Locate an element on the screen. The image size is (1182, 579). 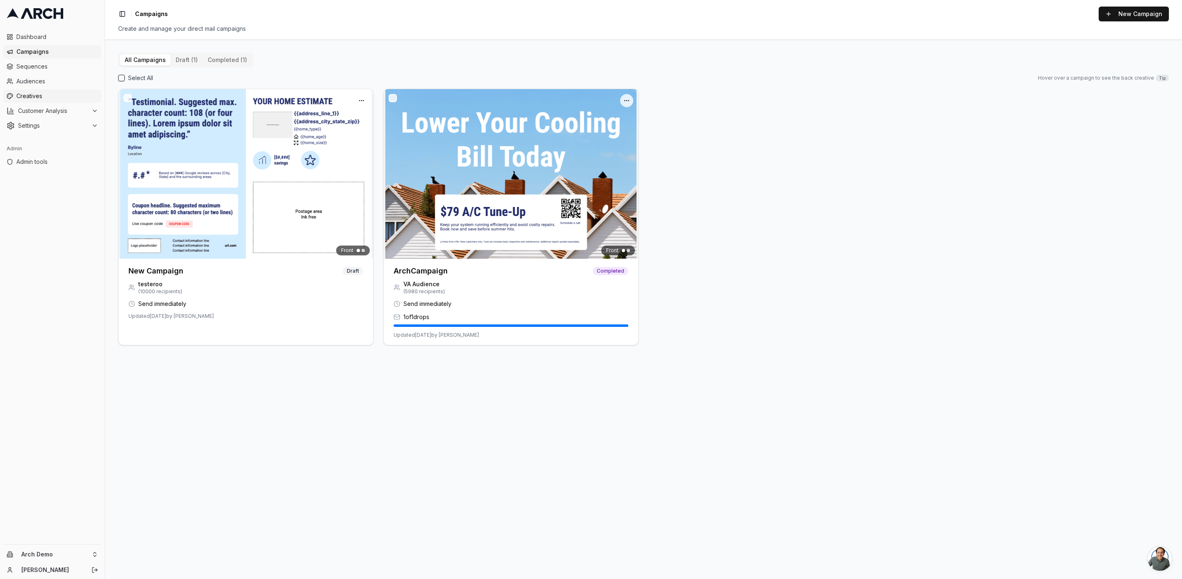
span: testeroo is located at coordinates (160, 284).